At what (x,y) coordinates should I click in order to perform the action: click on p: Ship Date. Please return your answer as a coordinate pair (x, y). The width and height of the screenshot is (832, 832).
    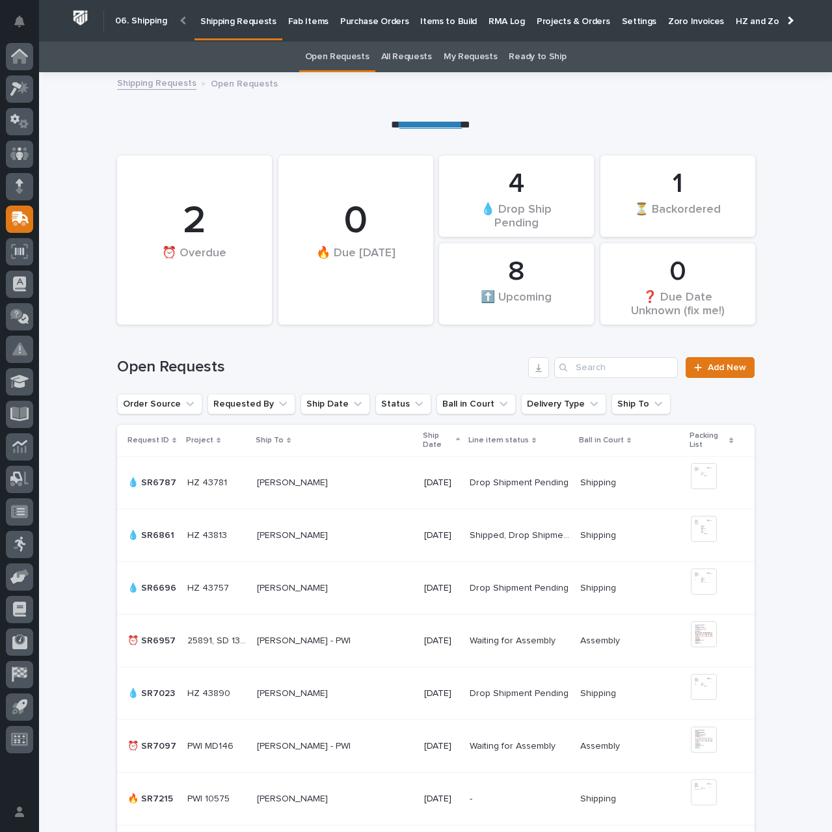
    Looking at the image, I should click on (438, 441).